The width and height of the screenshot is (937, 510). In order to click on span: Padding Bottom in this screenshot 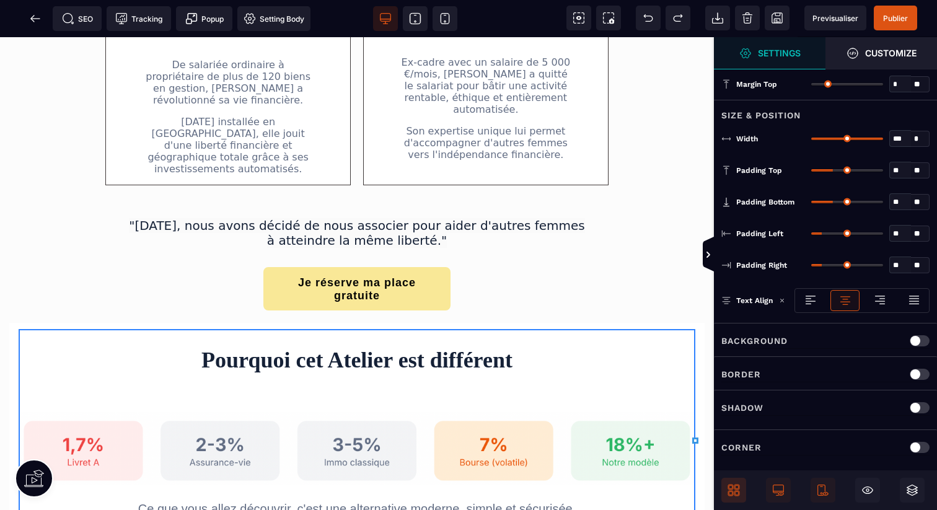, I will do `click(765, 202)`.